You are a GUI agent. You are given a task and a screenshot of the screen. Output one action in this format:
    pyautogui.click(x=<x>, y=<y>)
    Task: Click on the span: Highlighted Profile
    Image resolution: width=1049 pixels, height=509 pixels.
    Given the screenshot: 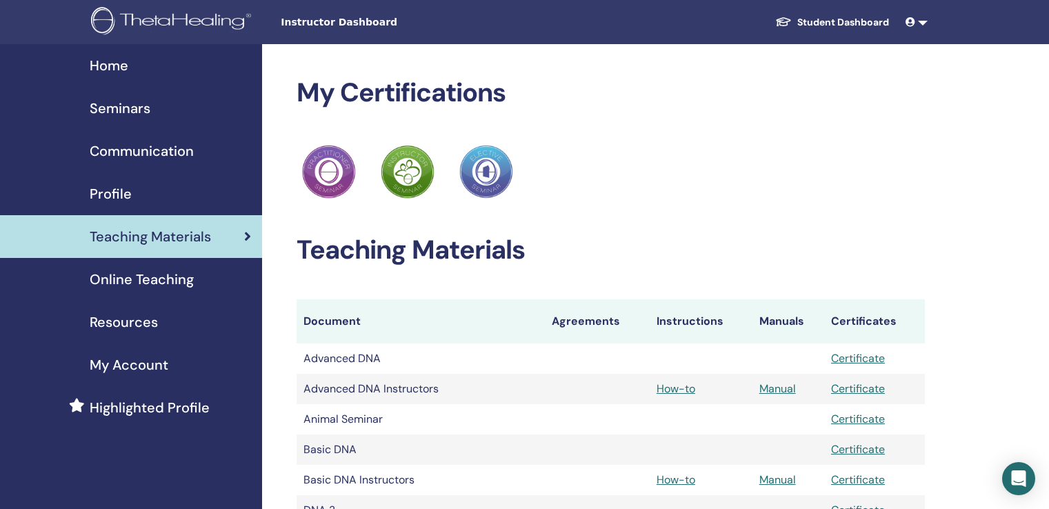 What is the action you would take?
    pyautogui.click(x=150, y=408)
    